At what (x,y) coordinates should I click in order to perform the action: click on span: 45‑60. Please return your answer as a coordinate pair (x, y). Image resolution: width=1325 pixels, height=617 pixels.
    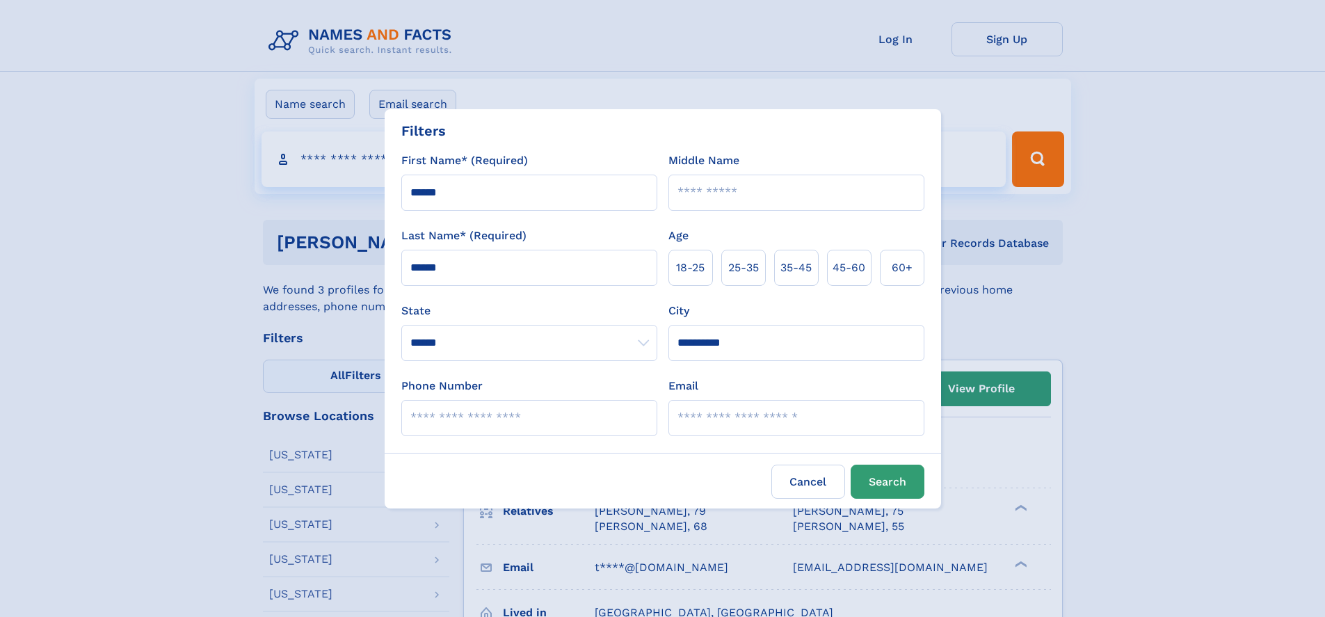
    Looking at the image, I should click on (848, 268).